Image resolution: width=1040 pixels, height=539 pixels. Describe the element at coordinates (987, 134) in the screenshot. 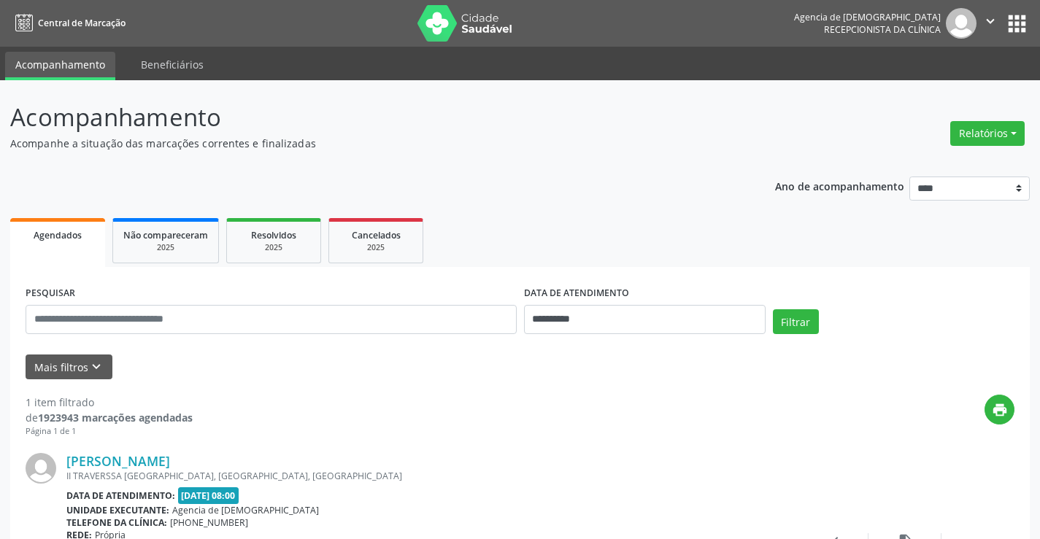

I see `button: Relatórios` at that location.